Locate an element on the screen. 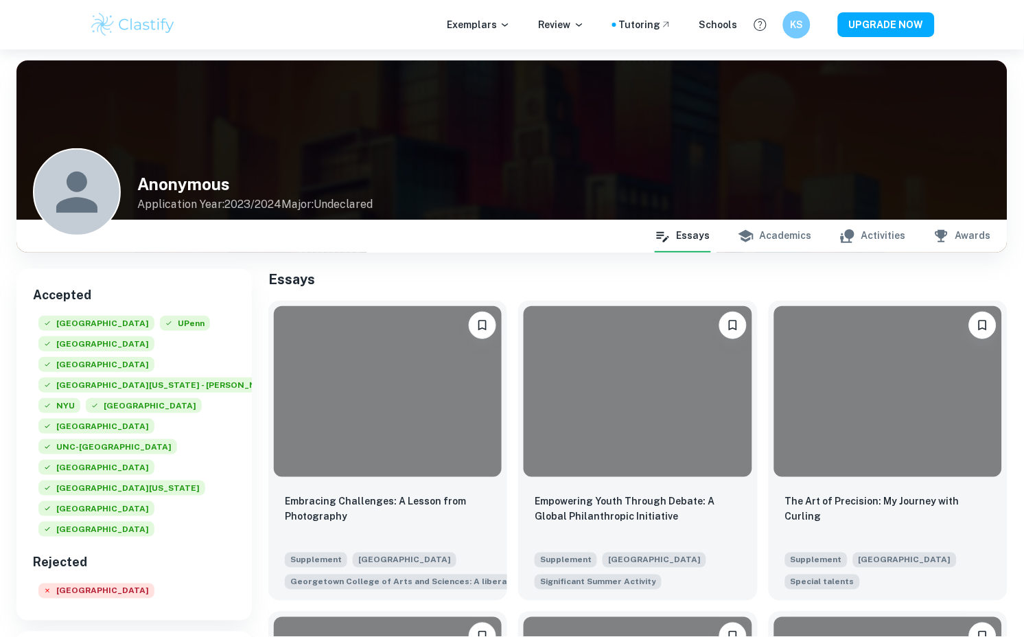  p: The Art of Precision: My Journey with Curling is located at coordinates (888, 509).